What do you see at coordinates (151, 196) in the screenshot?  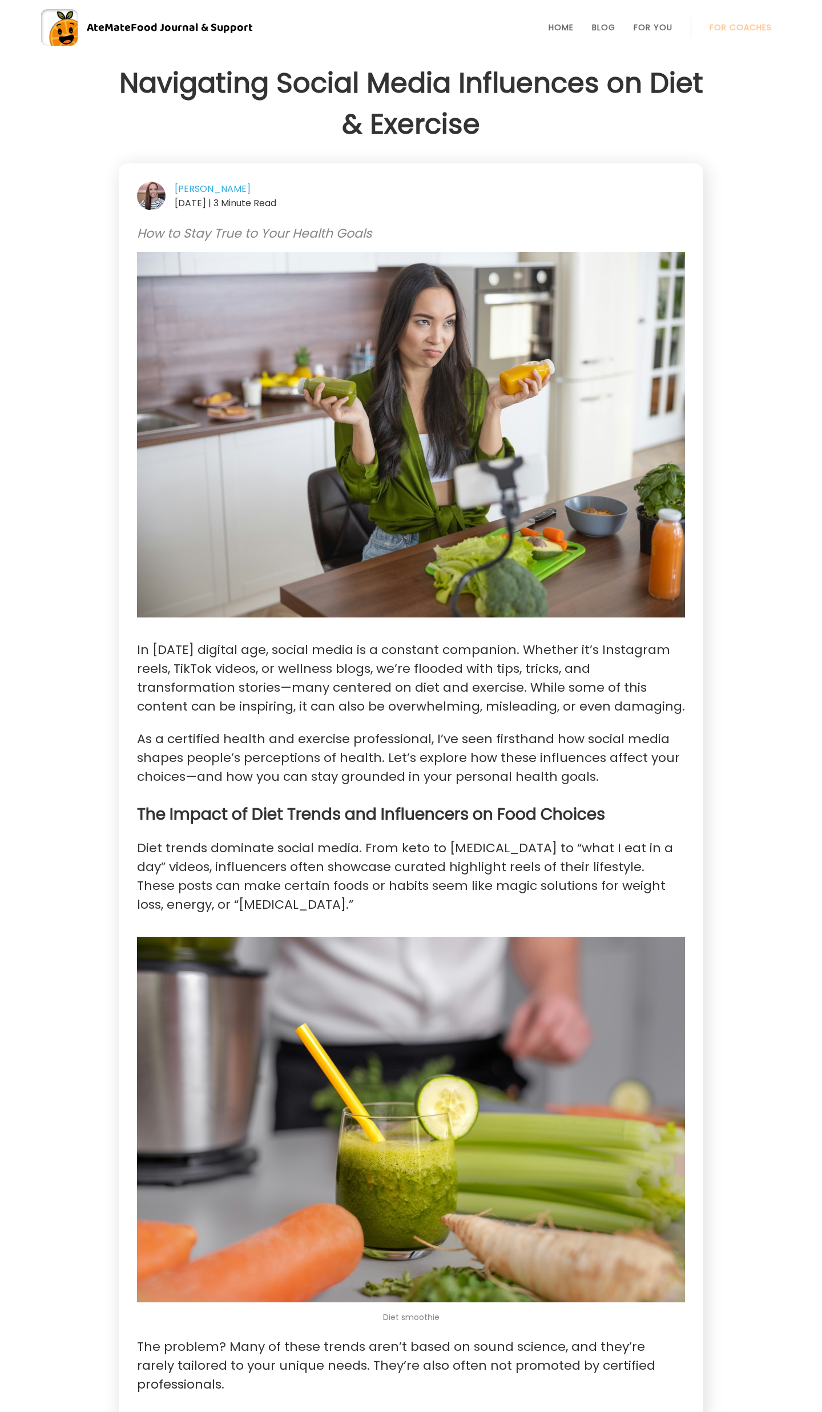 I see `img: 1756151971583.jpeg` at bounding box center [151, 196].